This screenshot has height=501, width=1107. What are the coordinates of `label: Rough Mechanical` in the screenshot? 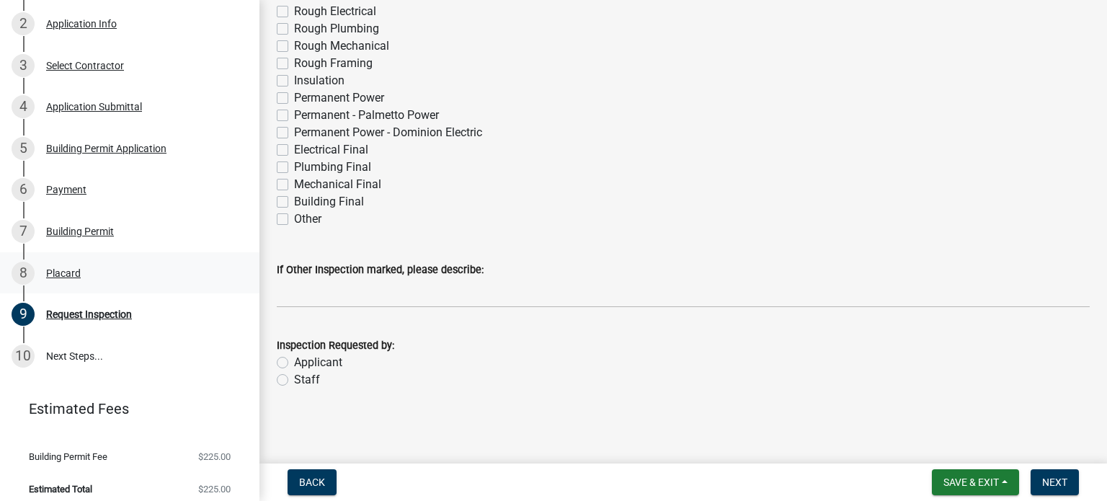 It's located at (342, 46).